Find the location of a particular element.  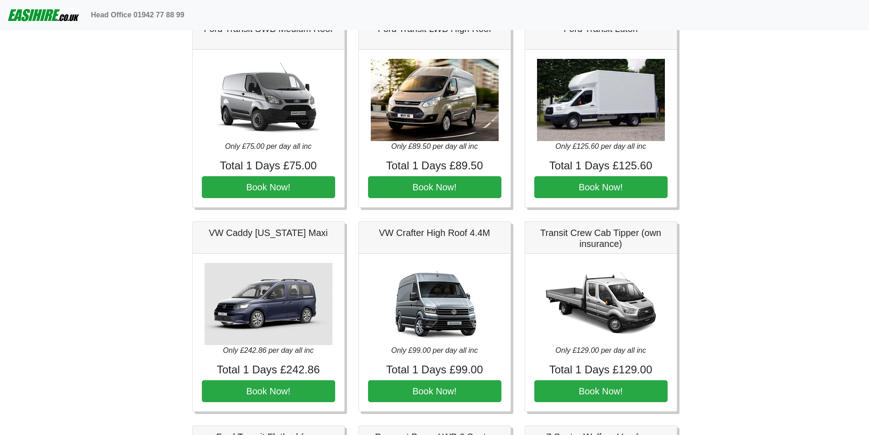

h4: Total 1 Days £242.86 is located at coordinates (268, 370).